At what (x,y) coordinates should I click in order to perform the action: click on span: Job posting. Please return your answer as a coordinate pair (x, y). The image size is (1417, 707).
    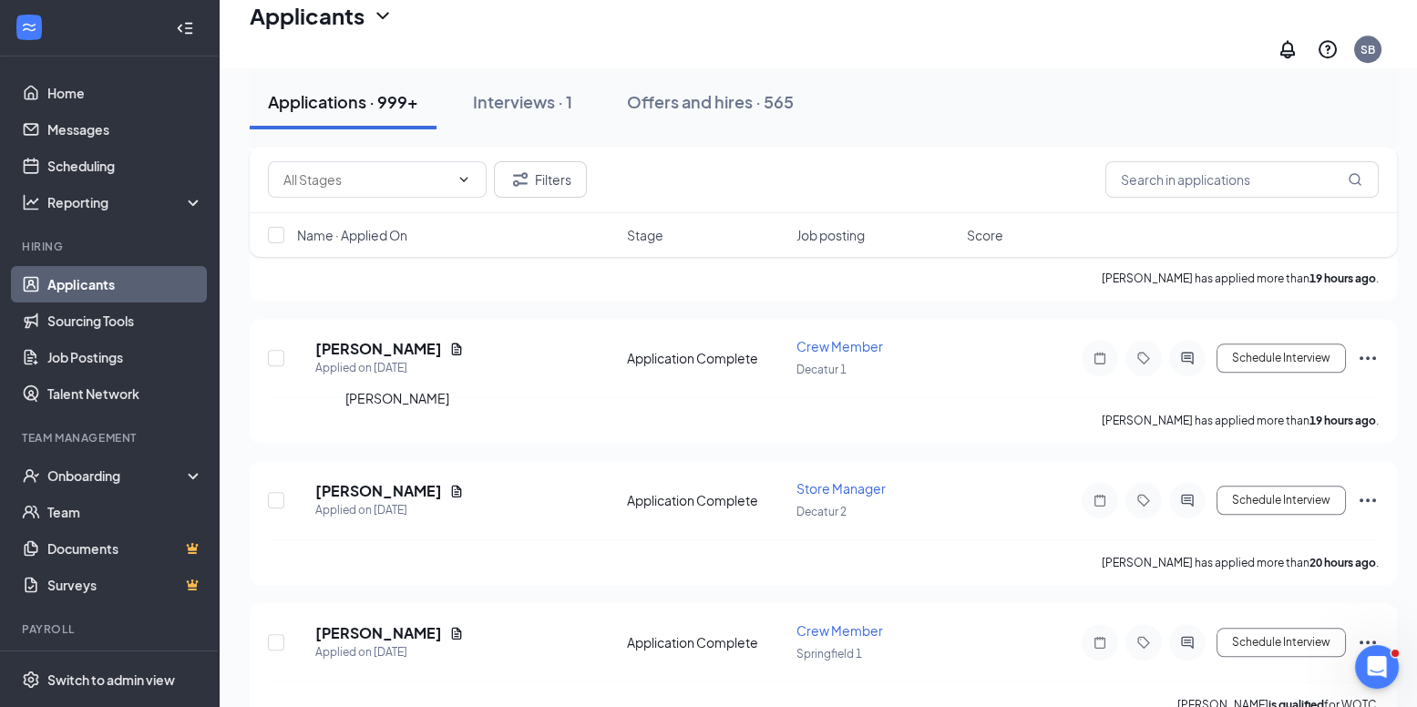
    Looking at the image, I should click on (830, 235).